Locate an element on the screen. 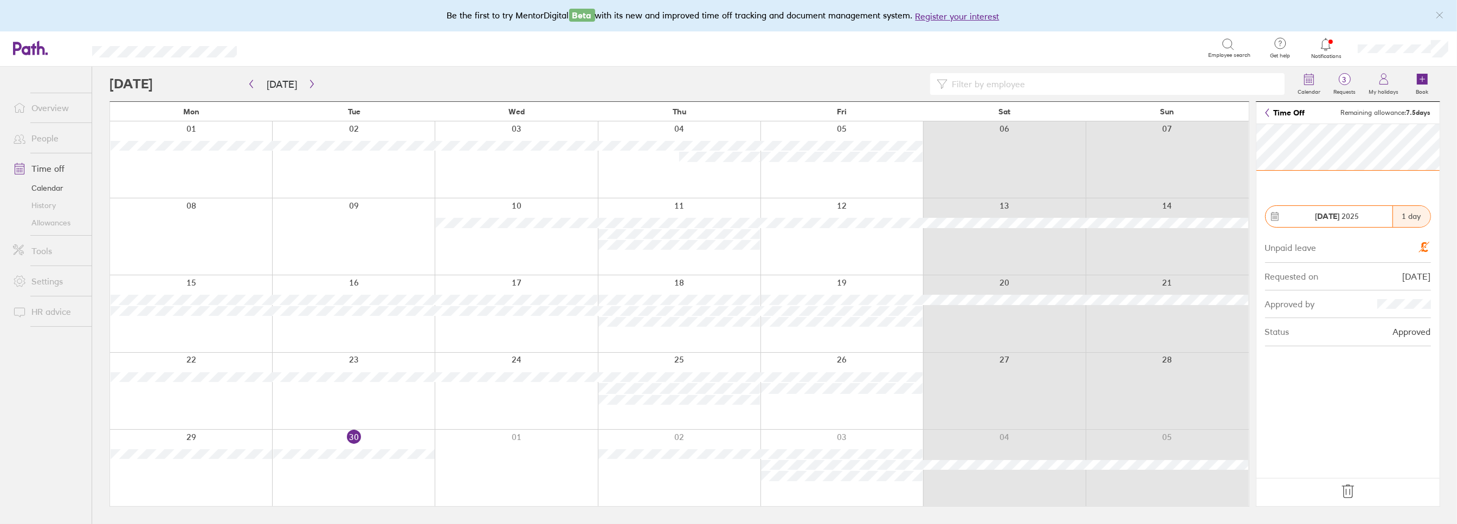 The width and height of the screenshot is (1457, 524). span: Remaining allowance: is located at coordinates (1386, 113).